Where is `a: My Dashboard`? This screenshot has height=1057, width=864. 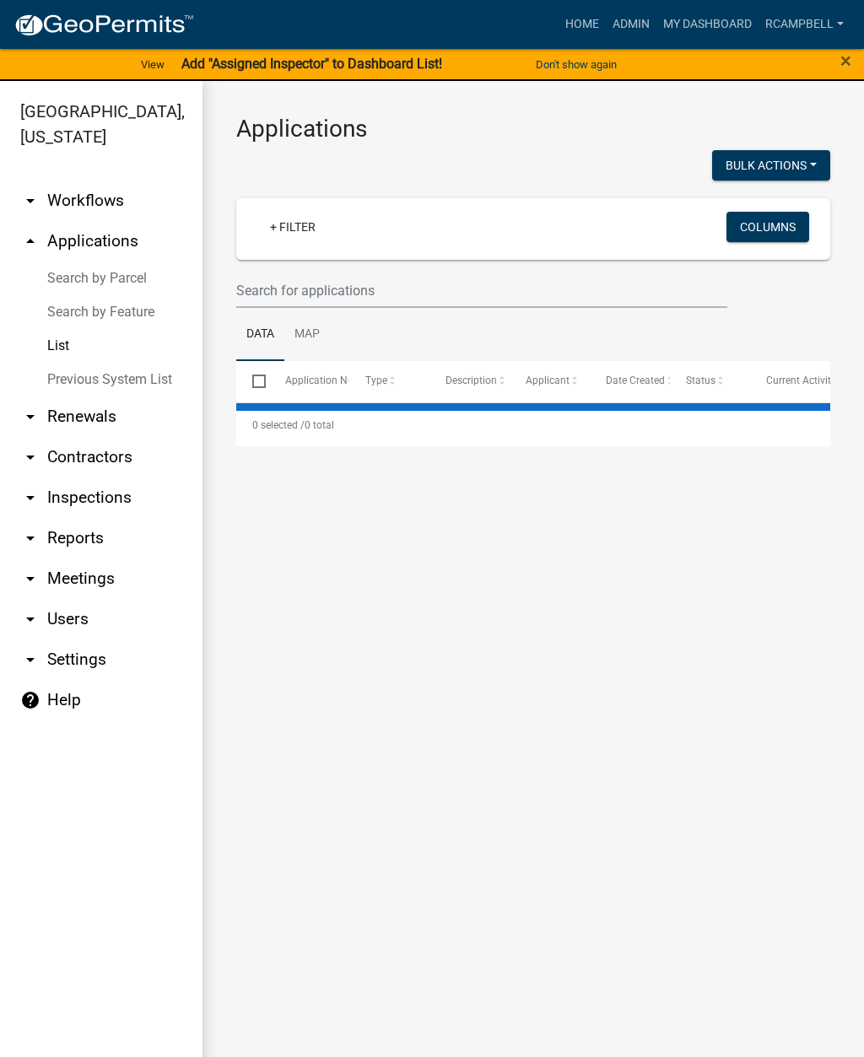 a: My Dashboard is located at coordinates (707, 24).